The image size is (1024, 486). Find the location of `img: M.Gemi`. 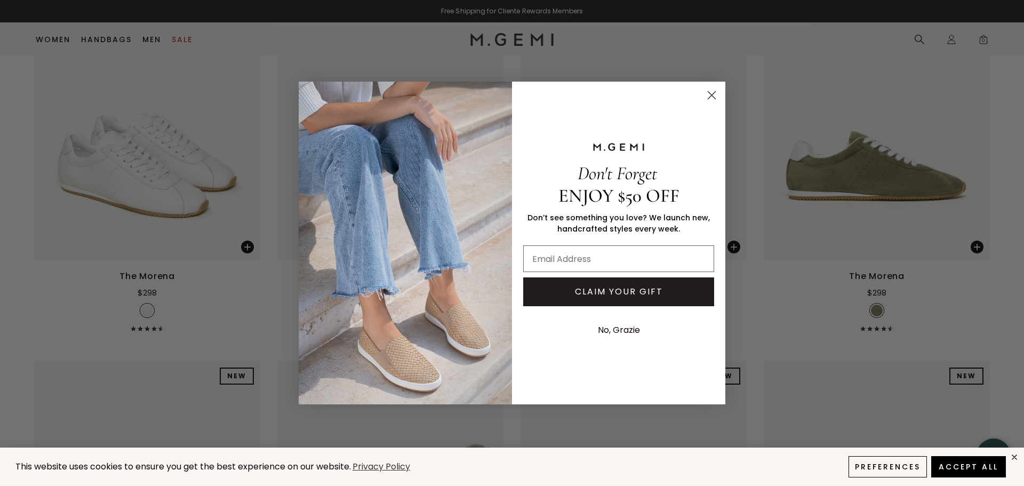

img: M.Gemi is located at coordinates (405, 243).